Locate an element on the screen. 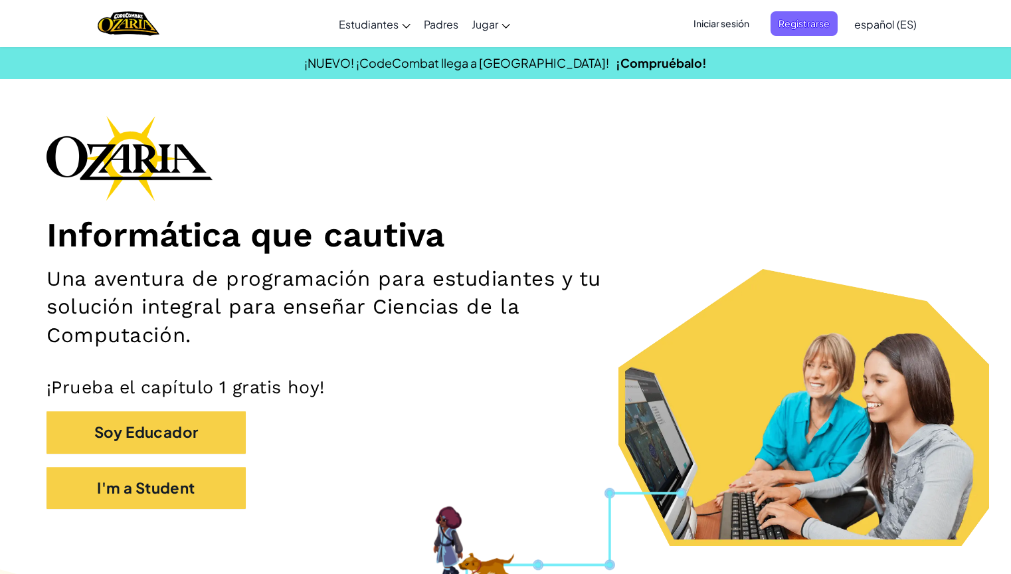  a: Jugar is located at coordinates (491, 24).